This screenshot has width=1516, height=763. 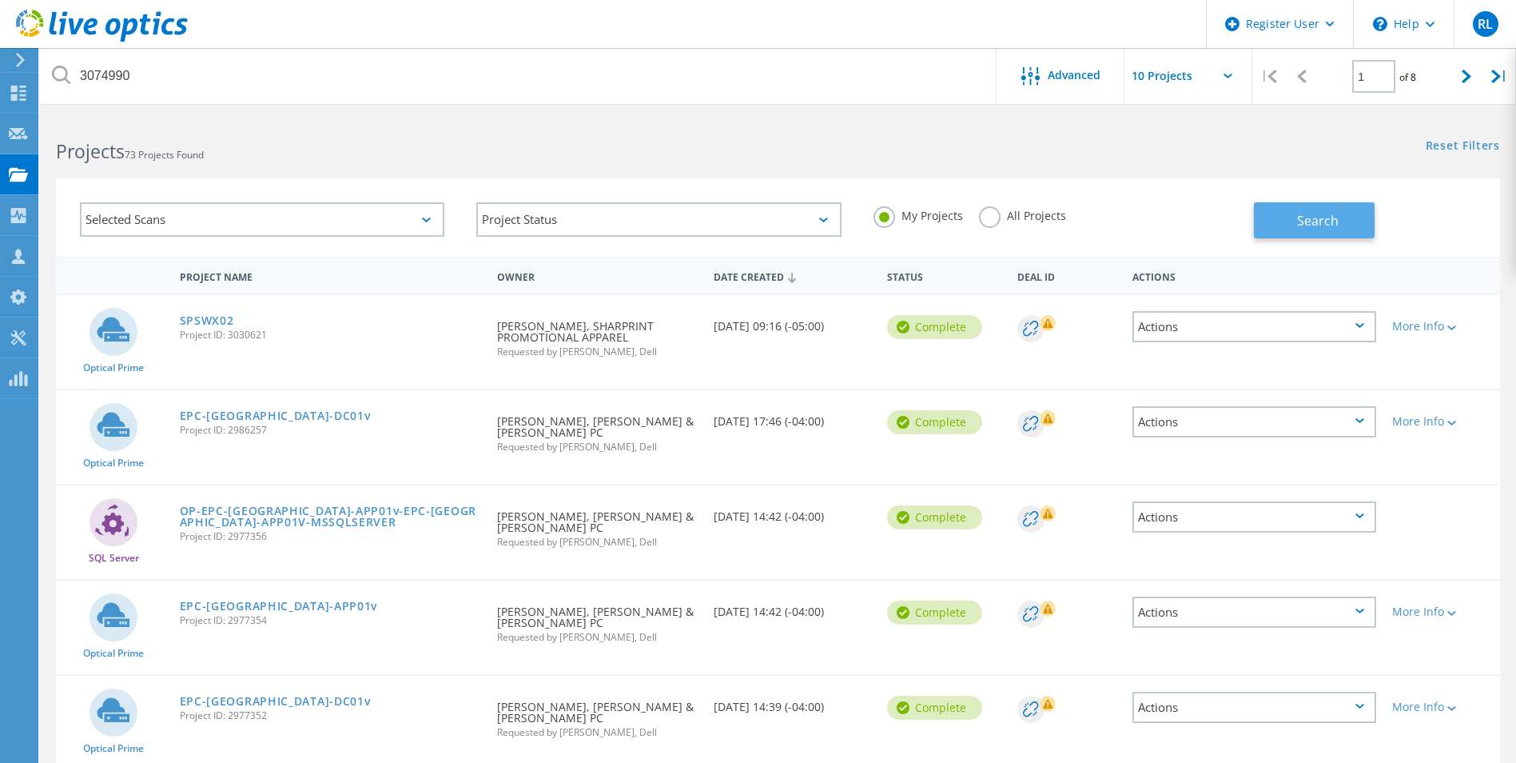 I want to click on div: Status, so click(x=944, y=275).